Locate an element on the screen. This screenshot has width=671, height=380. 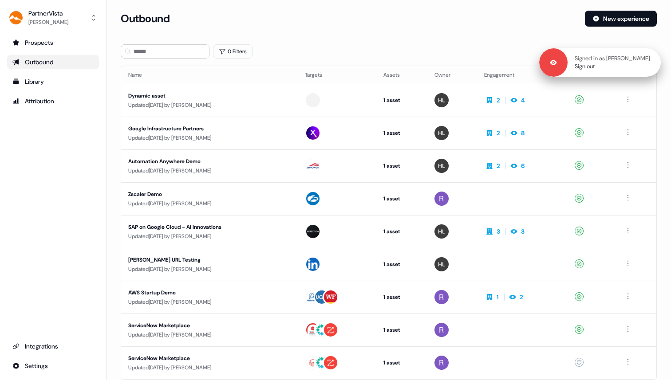
div: SAP on Google Cloud - AI Innovations is located at coordinates (209, 227).